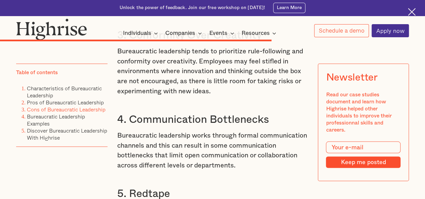  Describe the element at coordinates (363, 112) in the screenshot. I see `div: Read our case studies document and learn how Highrise helped other individuals to improve their p...` at that location.